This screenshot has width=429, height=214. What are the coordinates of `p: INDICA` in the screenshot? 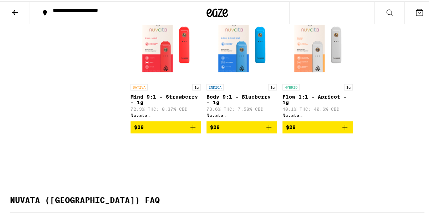 It's located at (215, 86).